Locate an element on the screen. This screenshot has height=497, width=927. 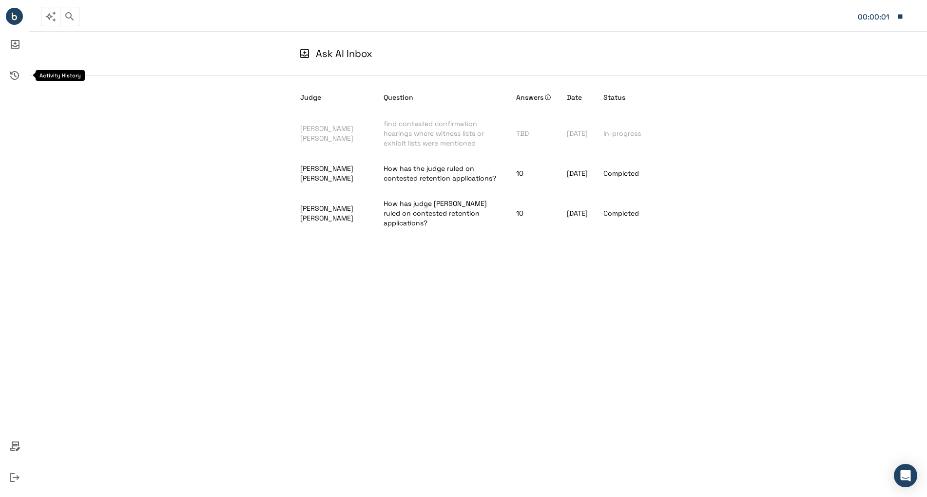
th: Status is located at coordinates (622, 97).